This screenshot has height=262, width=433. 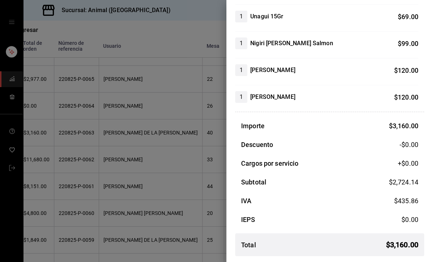 I want to click on h4: Unagui 15Gr, so click(x=267, y=17).